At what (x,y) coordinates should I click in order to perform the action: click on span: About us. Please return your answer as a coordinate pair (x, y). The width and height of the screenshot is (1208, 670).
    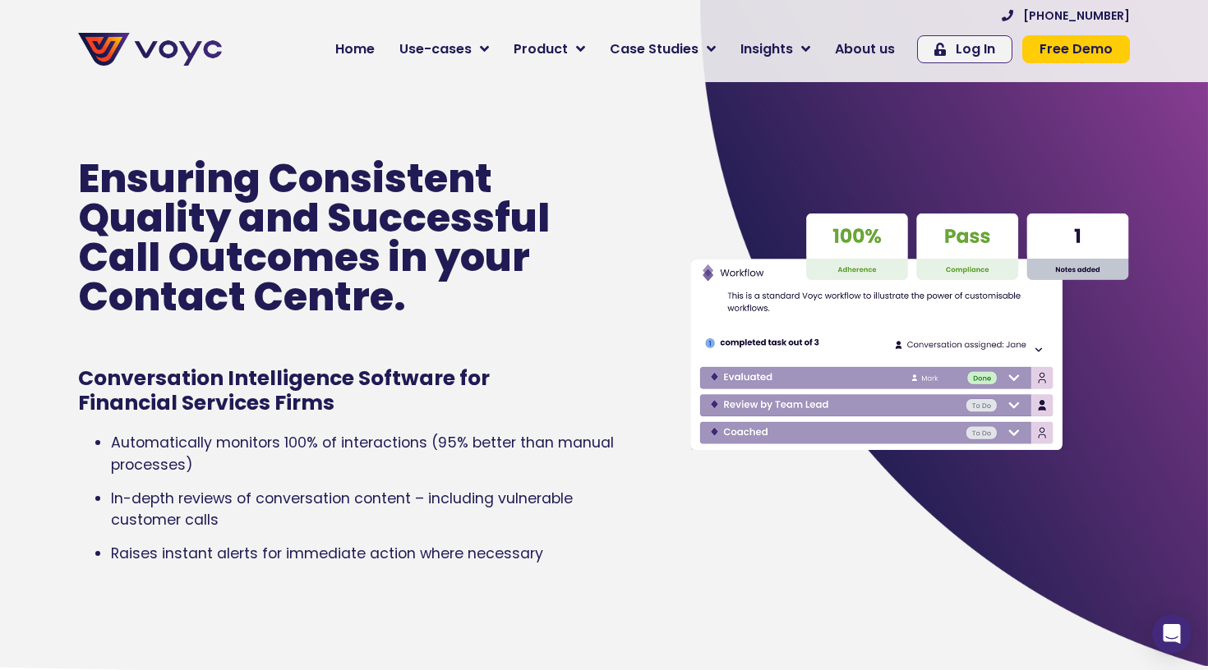
    Looking at the image, I should click on (864, 49).